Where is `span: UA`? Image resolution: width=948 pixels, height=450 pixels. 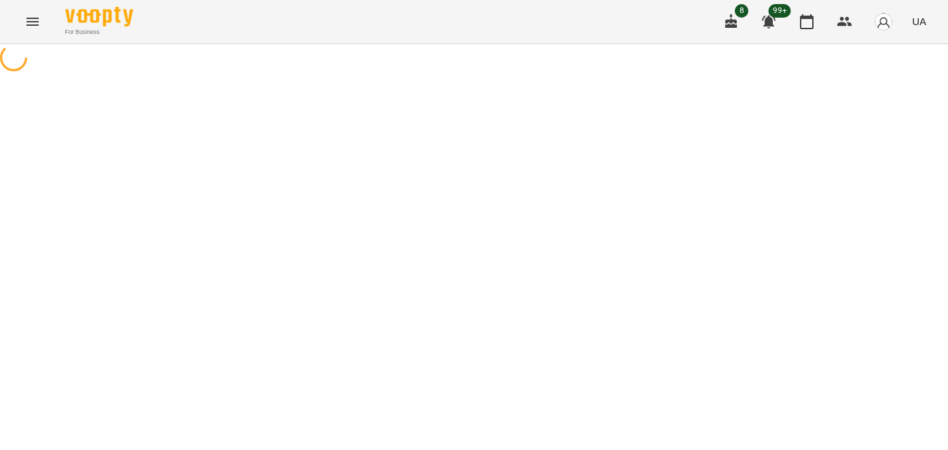
span: UA is located at coordinates (919, 21).